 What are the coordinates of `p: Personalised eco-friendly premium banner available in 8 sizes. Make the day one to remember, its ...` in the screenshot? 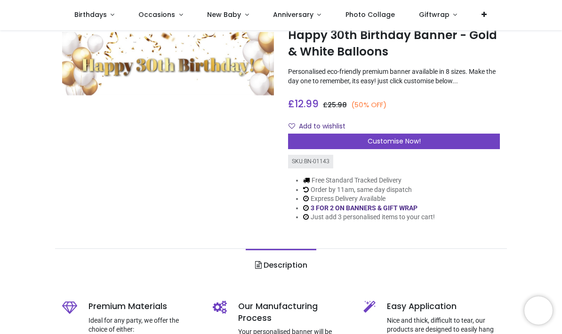 It's located at (394, 76).